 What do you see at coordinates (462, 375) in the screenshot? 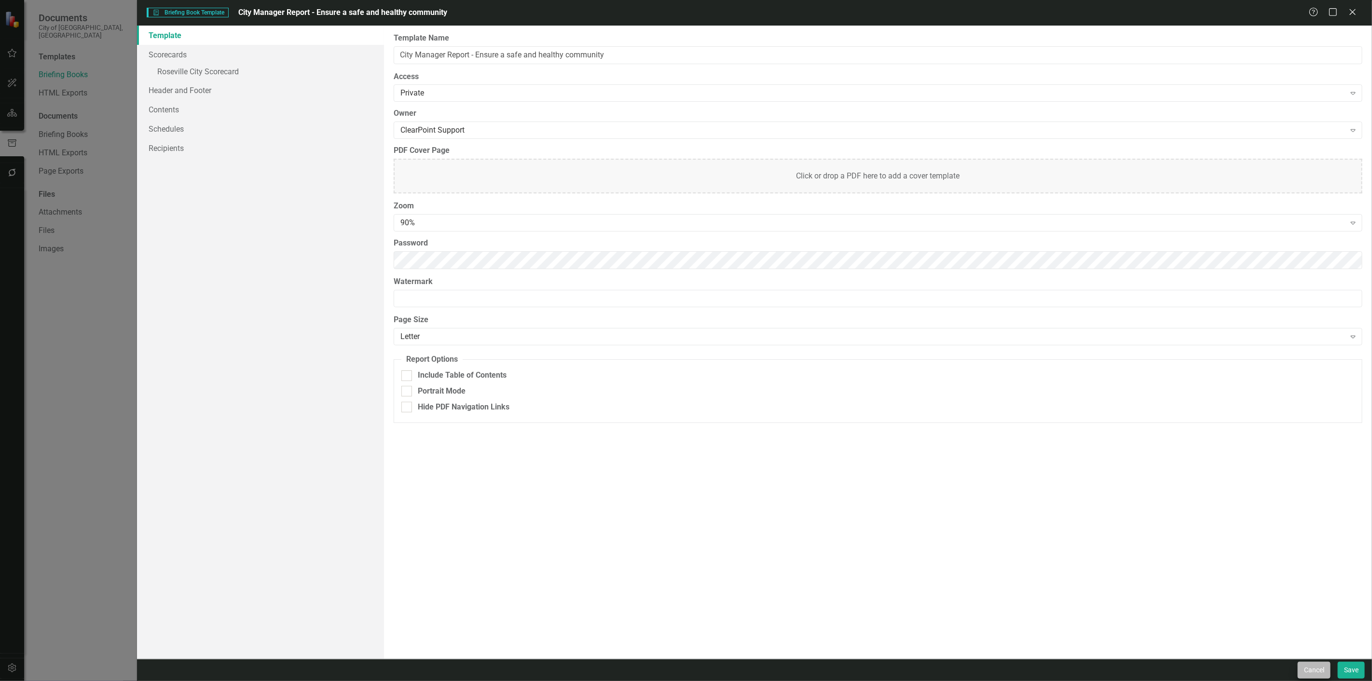
I see `div: Include Table of Contents` at bounding box center [462, 375].